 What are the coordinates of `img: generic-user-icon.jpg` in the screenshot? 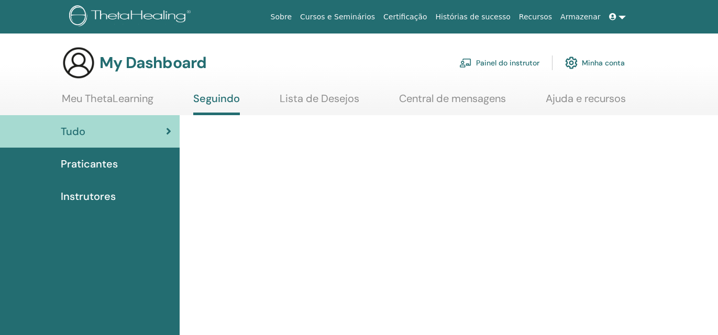 It's located at (79, 63).